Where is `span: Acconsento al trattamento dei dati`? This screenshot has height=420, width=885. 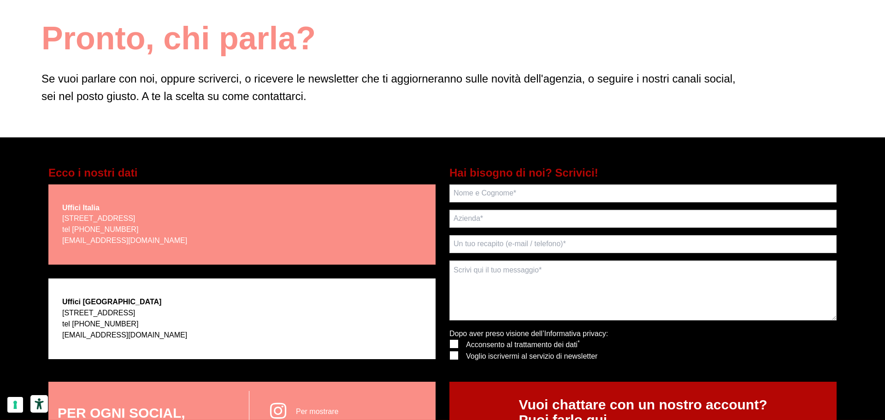 span: Acconsento al trattamento dei dati is located at coordinates (523, 344).